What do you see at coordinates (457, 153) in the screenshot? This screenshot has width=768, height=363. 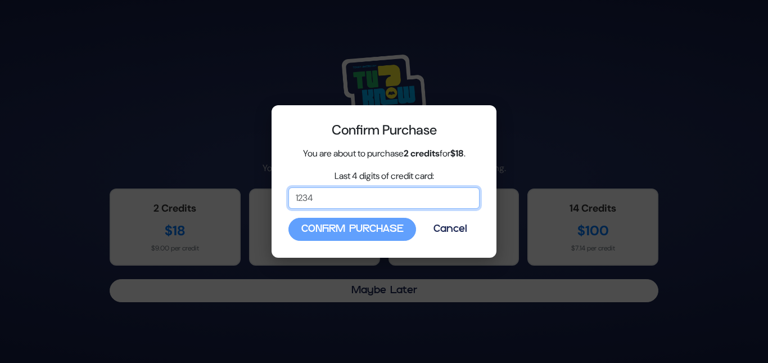 I see `strong: $18` at bounding box center [457, 153].